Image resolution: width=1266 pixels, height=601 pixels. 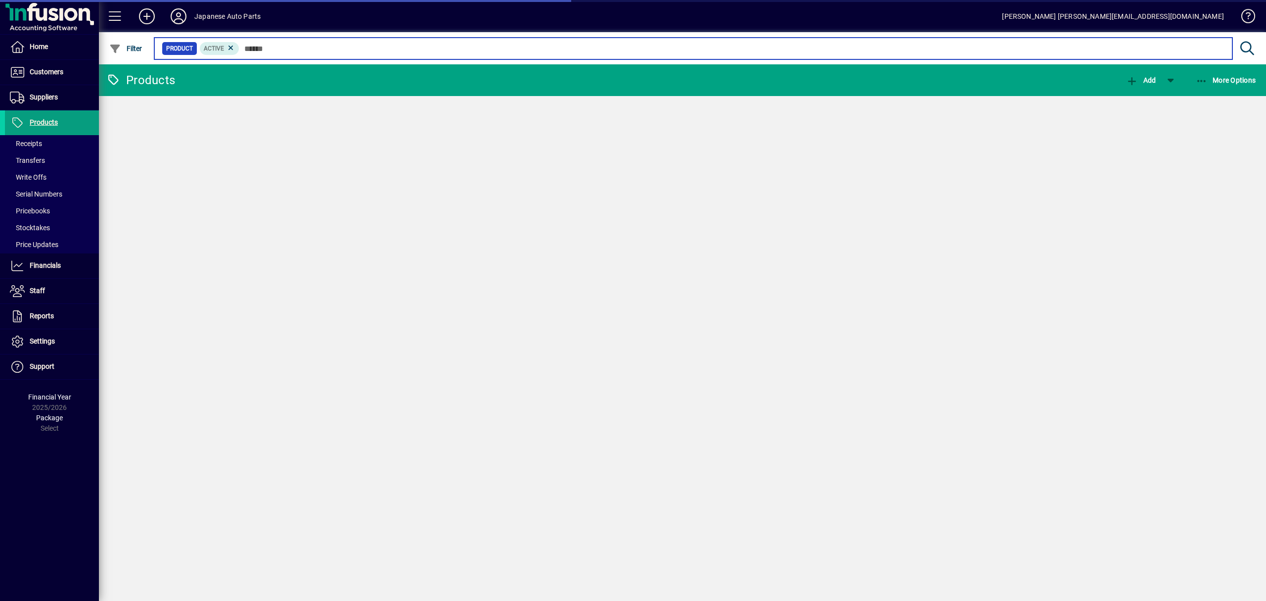 What do you see at coordinates (49, 397) in the screenshot?
I see `span: Financial Year` at bounding box center [49, 397].